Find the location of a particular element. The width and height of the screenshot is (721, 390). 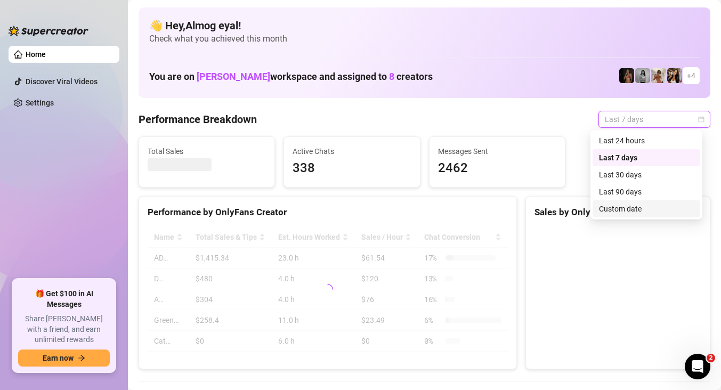

span: 2 is located at coordinates (711, 358).